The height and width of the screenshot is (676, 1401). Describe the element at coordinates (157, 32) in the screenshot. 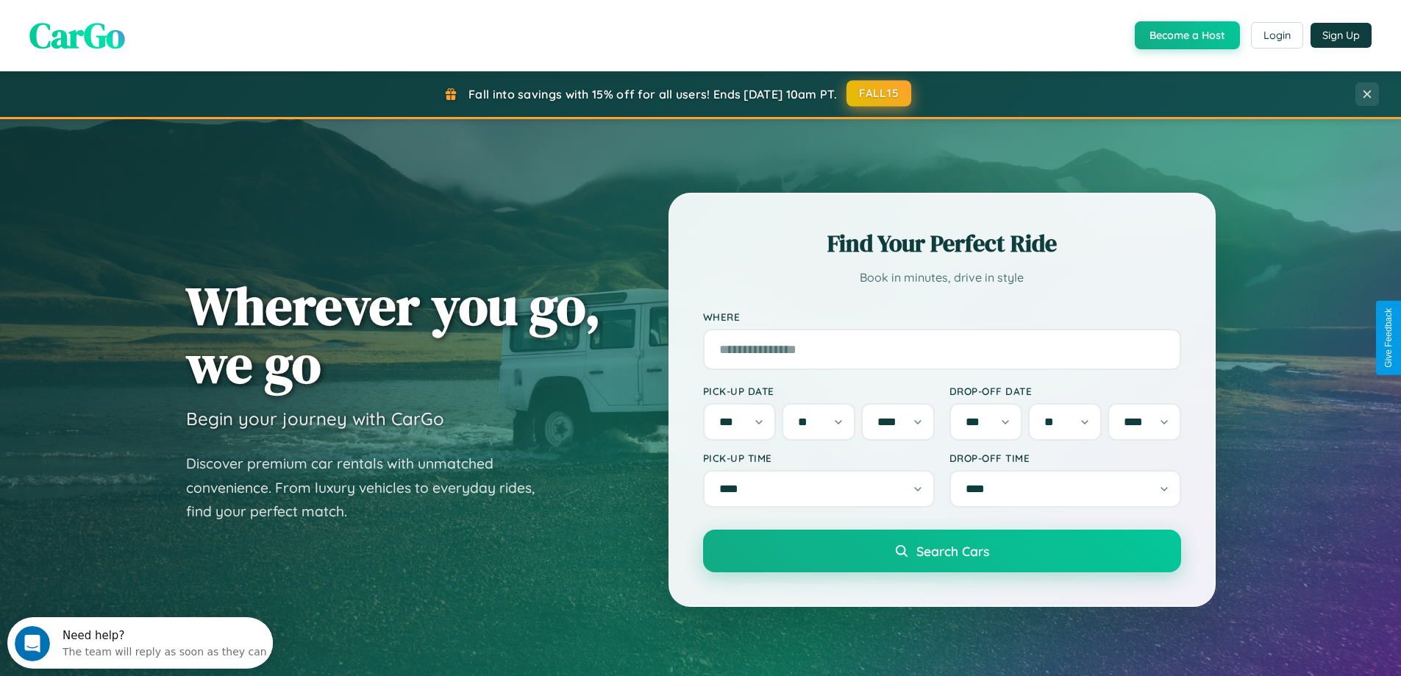

I see `div: The team will reply as soon as they can` at that location.